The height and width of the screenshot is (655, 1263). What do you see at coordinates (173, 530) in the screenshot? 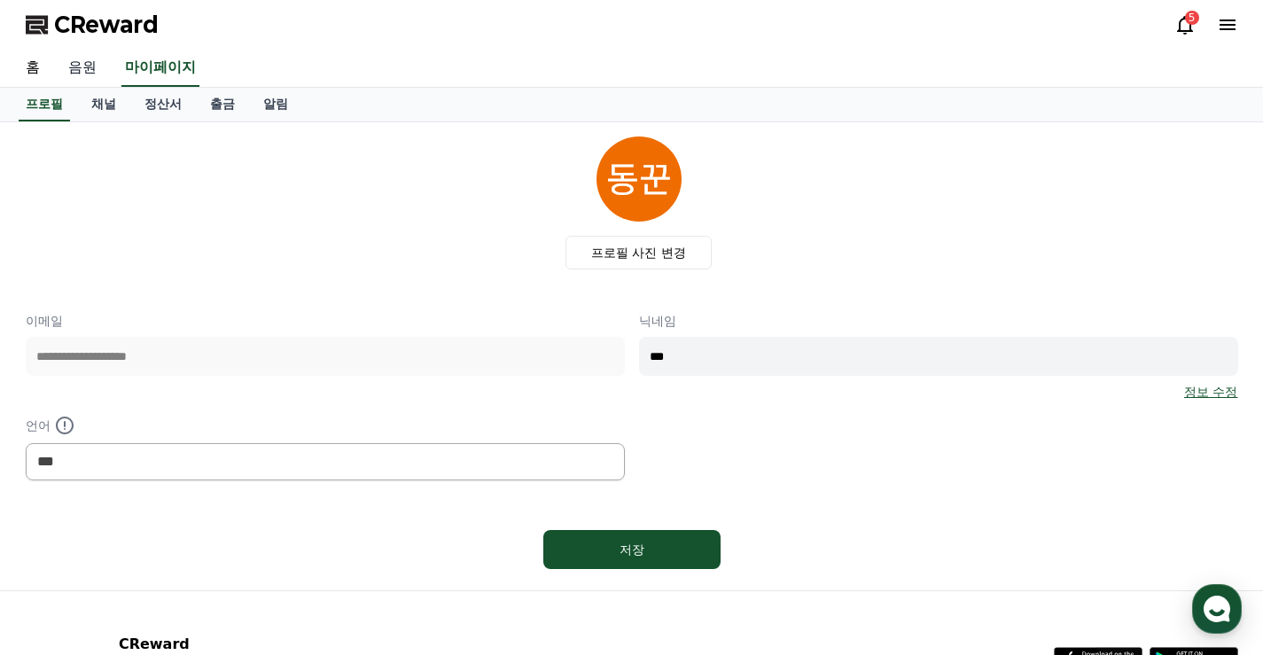
I see `a: 대화` at bounding box center [173, 530].